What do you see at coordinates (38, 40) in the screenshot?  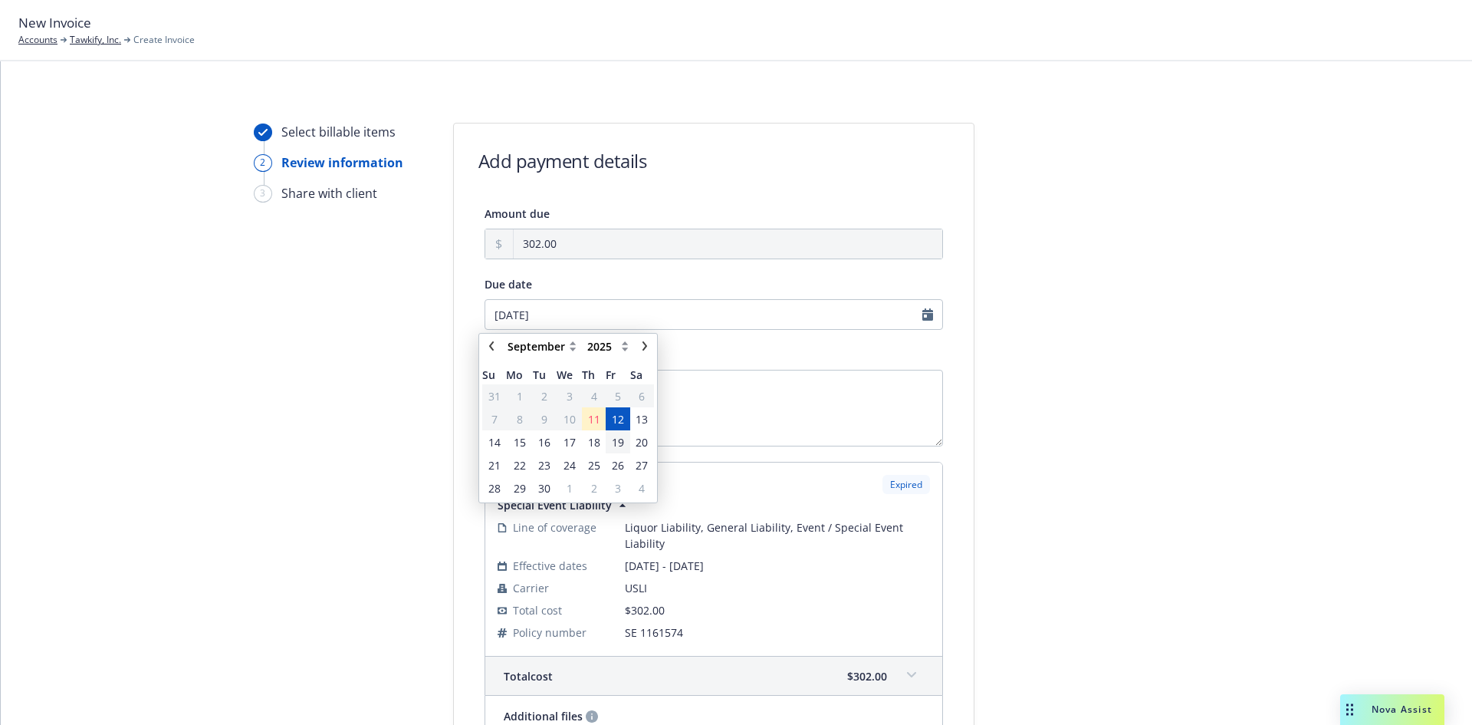 I see `a: Accounts` at bounding box center [38, 40].